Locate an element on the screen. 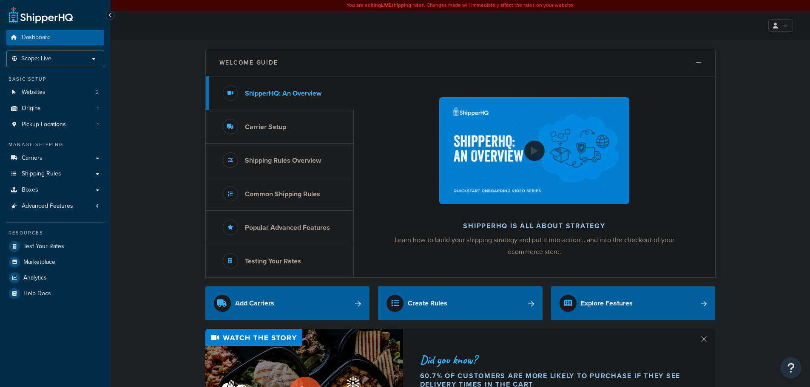 Image resolution: width=810 pixels, height=387 pixels. li: Websites is located at coordinates (55, 92).